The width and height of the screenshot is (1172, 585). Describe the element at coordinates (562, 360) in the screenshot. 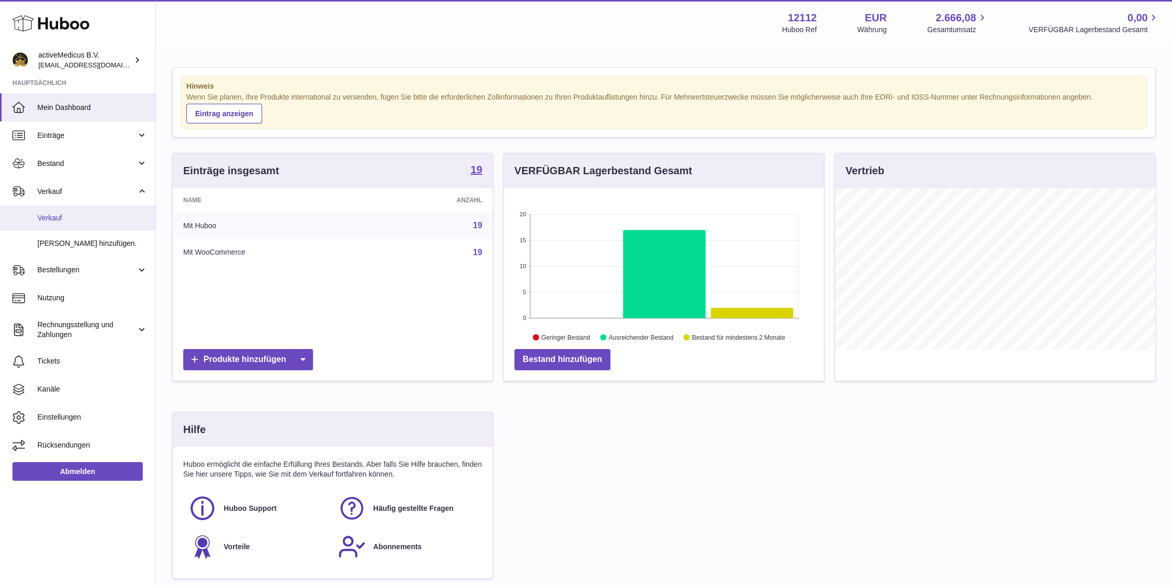

I see `a: Bestand hinzufügen` at that location.